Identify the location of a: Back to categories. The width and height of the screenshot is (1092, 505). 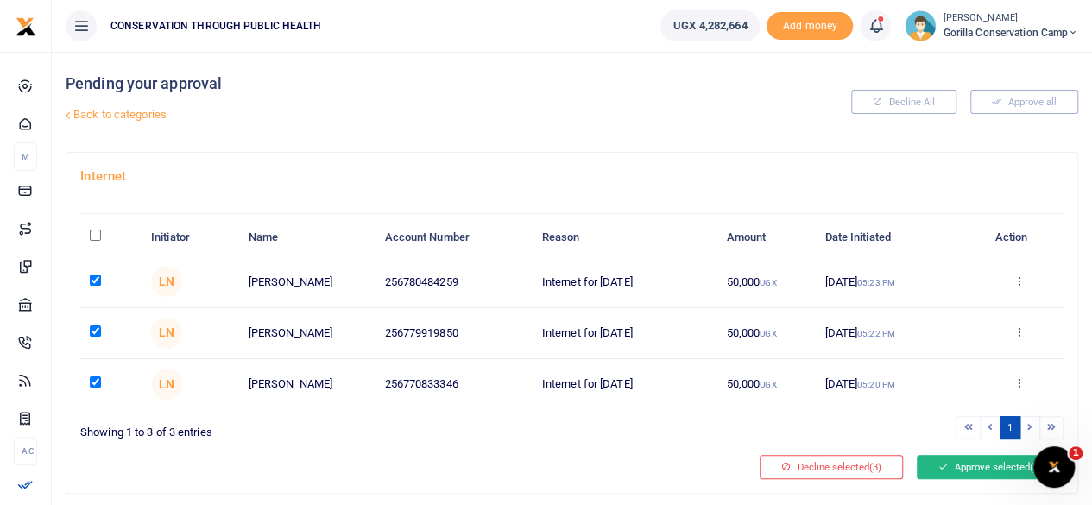
(399, 115).